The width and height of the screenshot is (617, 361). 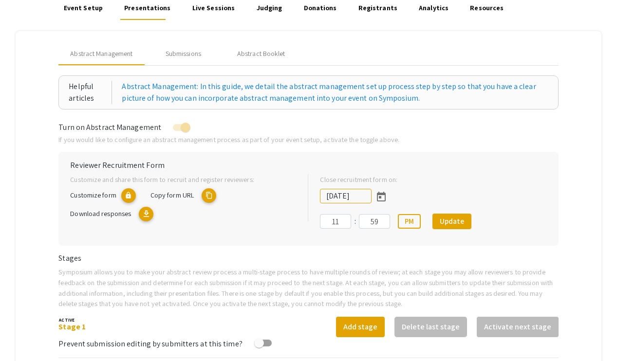 I want to click on div: Abstract Booklet, so click(x=261, y=54).